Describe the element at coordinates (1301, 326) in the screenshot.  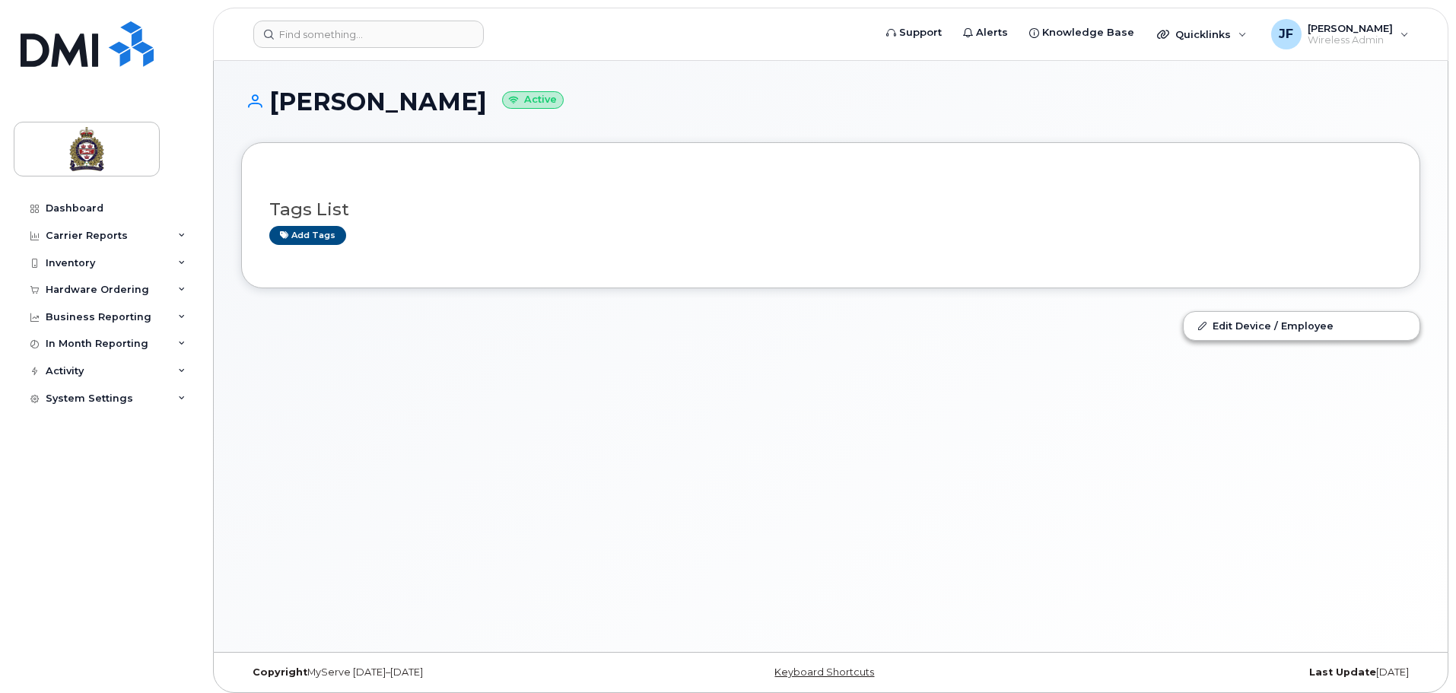
I see `a: Edit Device / Employee` at that location.